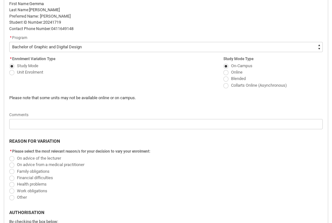 The width and height of the screenshot is (332, 223). I want to click on b: AUTHORISATION, so click(27, 212).